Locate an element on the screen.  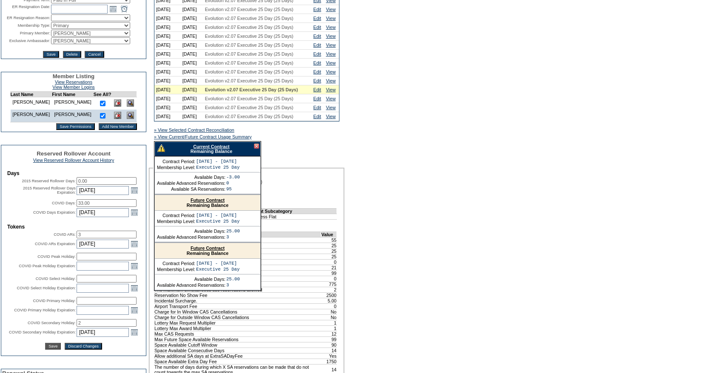
label: 2015 Reserved Rollover Days Expiration: is located at coordinates (49, 191).